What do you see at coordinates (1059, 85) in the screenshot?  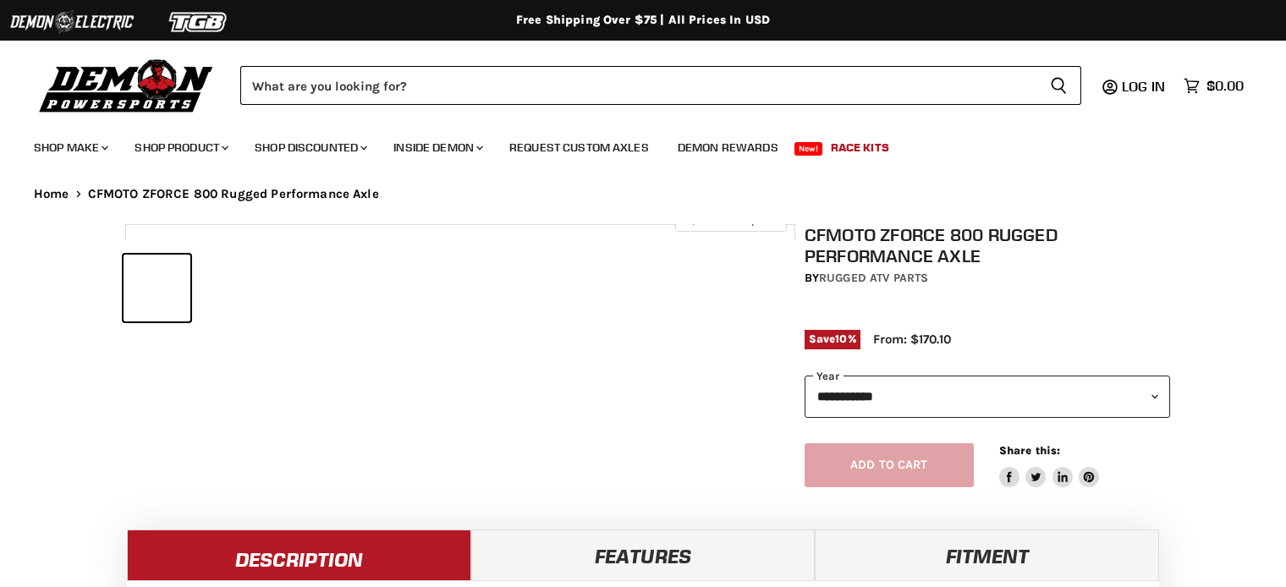 I see `button: Search` at bounding box center [1059, 85].